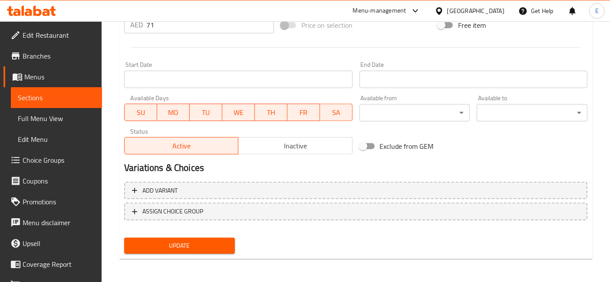 The width and height of the screenshot is (610, 282). I want to click on span: Inactive, so click(295, 146).